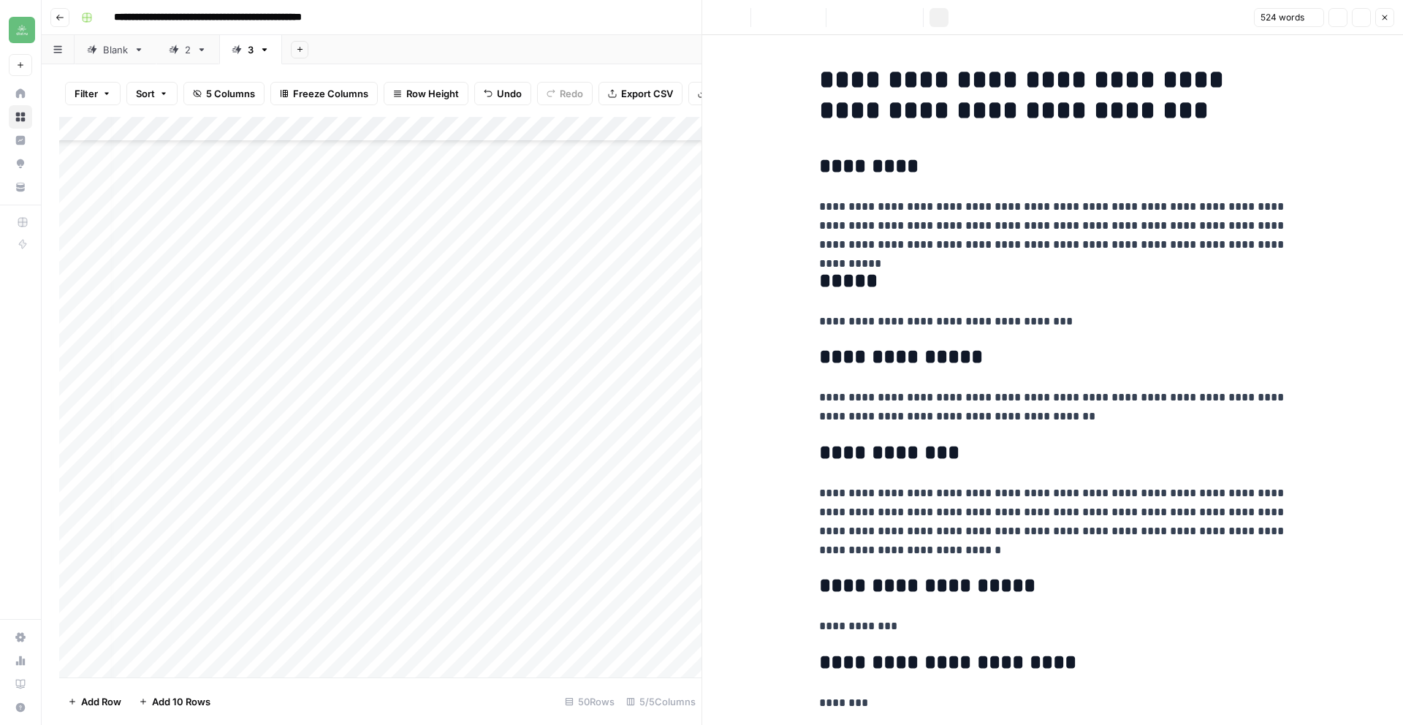 The width and height of the screenshot is (1403, 725). What do you see at coordinates (152, 94) in the screenshot?
I see `button: Sort` at bounding box center [152, 94].